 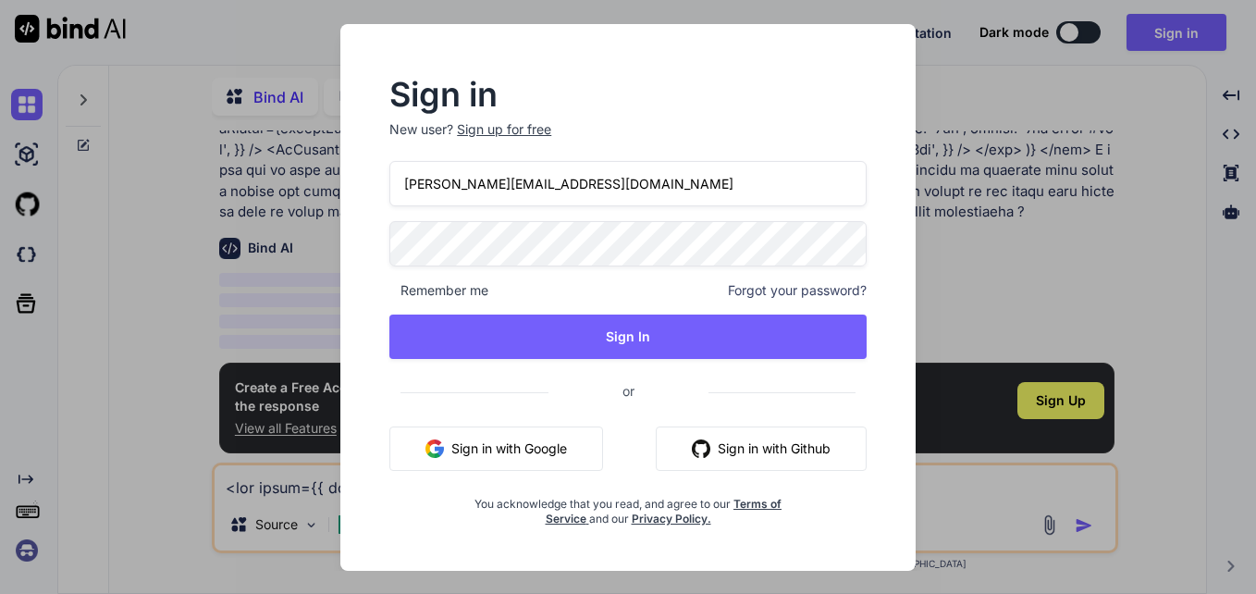 What do you see at coordinates (701, 449) in the screenshot?
I see `img: github` at bounding box center [701, 449].